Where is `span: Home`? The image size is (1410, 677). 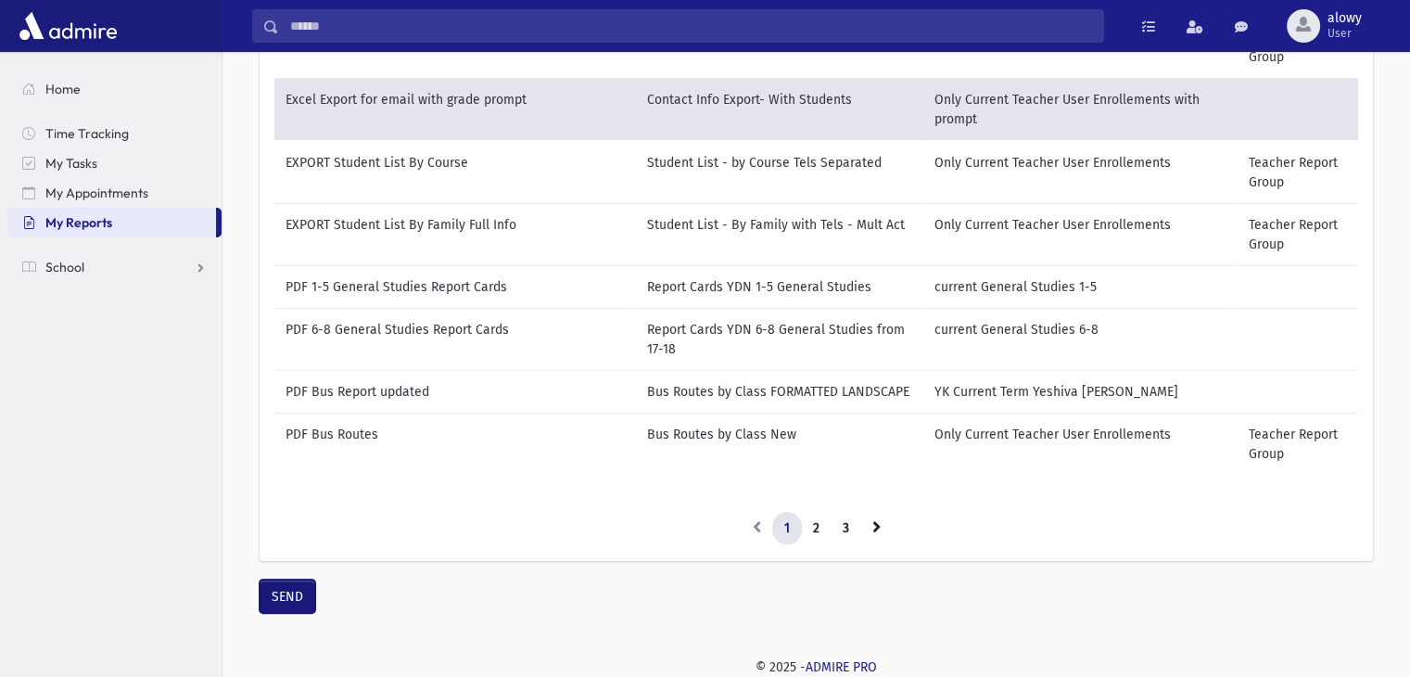
span: Home is located at coordinates (63, 89).